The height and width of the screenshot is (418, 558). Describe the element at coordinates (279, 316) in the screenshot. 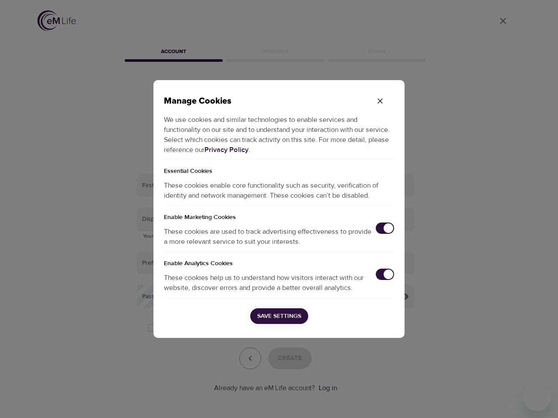

I see `button: Save Settings` at that location.